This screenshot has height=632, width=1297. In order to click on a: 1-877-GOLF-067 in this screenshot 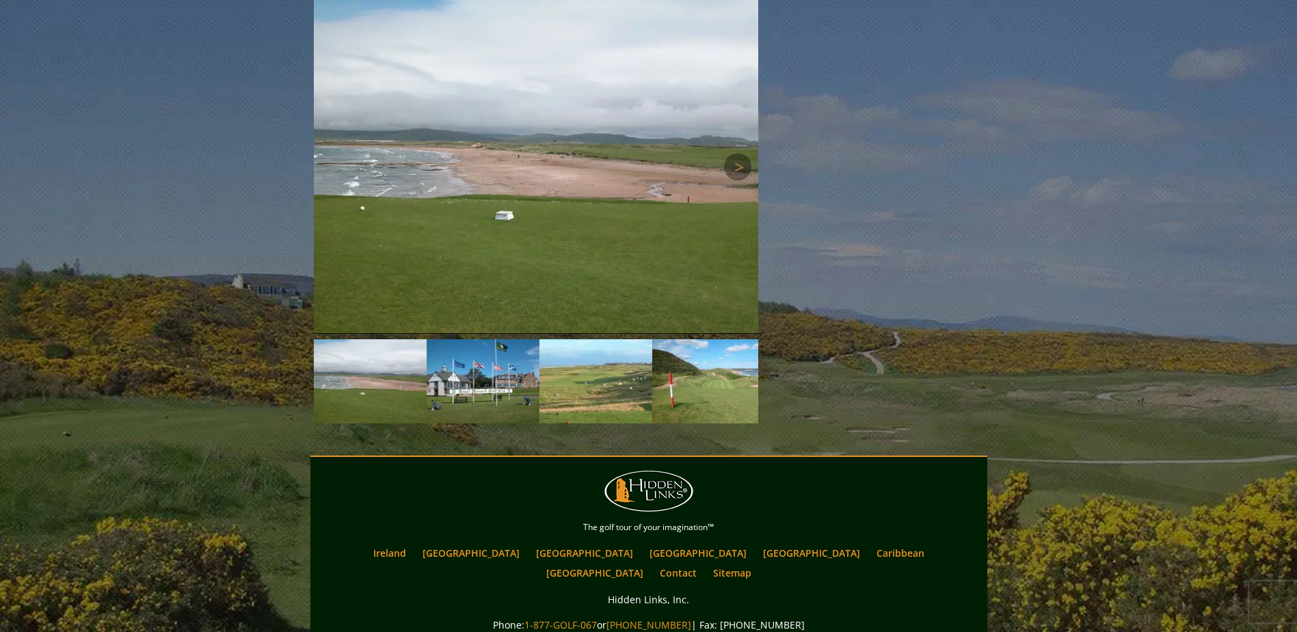, I will do `click(561, 624)`.